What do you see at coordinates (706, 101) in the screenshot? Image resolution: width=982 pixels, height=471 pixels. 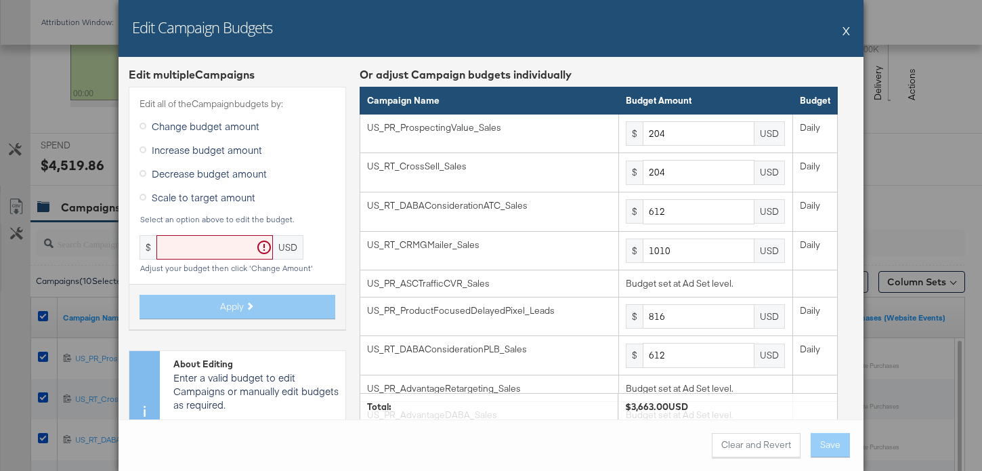 I see `th: Budget Amount` at bounding box center [706, 101].